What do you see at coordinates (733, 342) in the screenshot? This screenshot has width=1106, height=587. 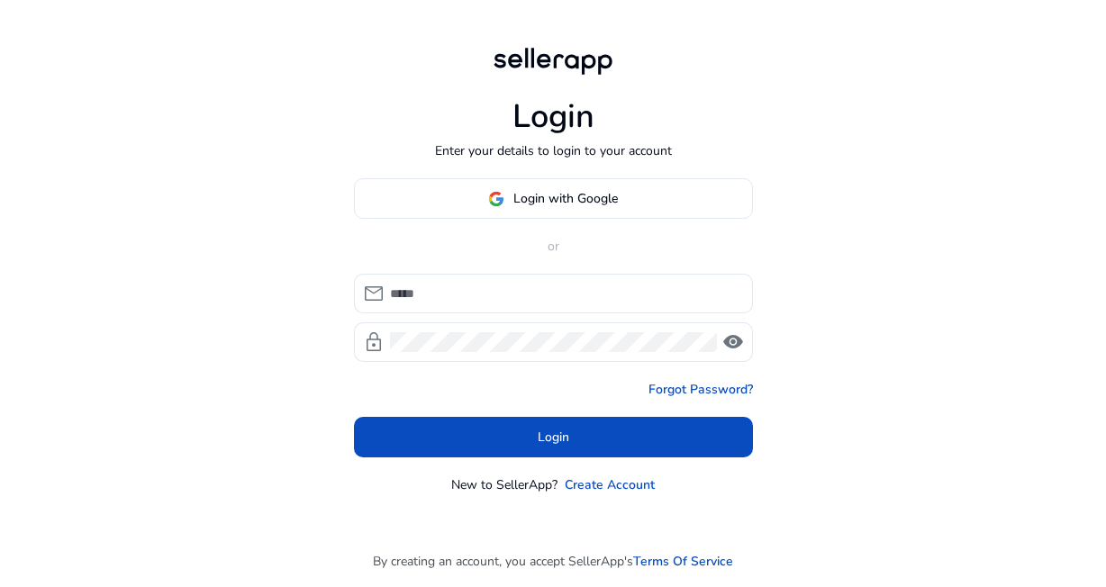 I see `span: visibility` at bounding box center [733, 342].